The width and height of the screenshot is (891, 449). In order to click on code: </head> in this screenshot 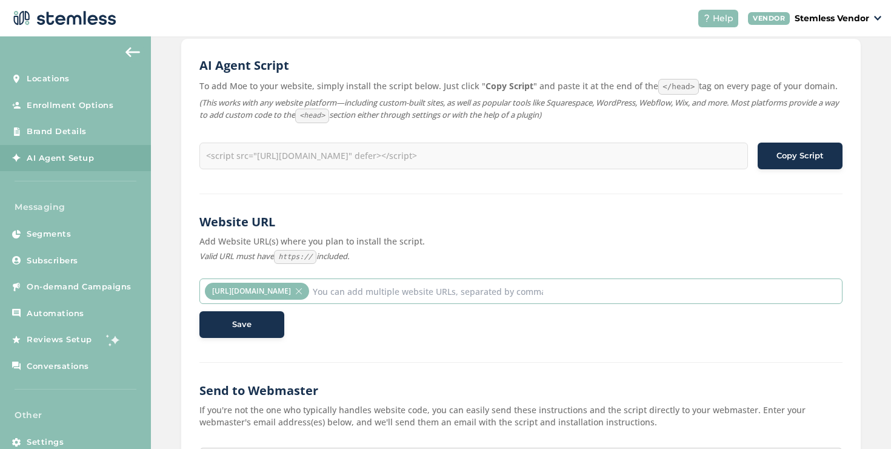, I will do `click(678, 87)`.